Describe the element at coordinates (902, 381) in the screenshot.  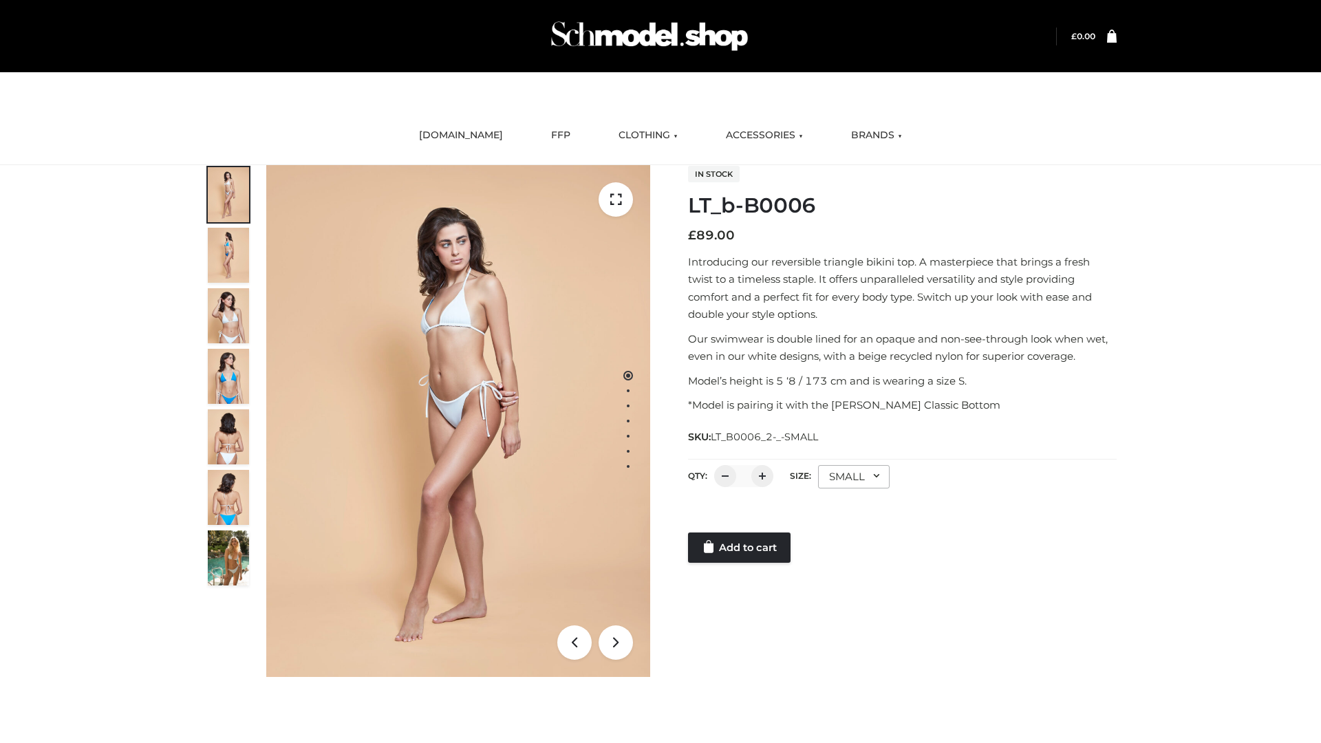
I see `p: Model’s height is 5 ‘8 / 173 cm and is wearing a size S.` at that location.